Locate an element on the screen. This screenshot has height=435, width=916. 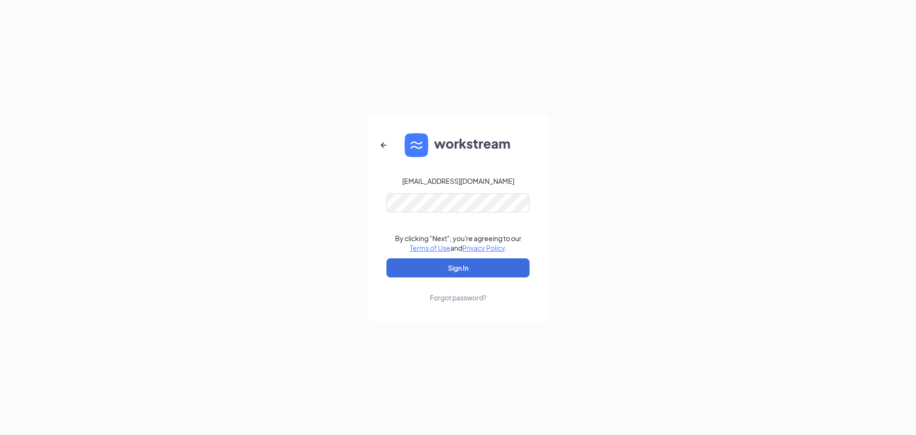
div: Forgot password? is located at coordinates (458, 297).